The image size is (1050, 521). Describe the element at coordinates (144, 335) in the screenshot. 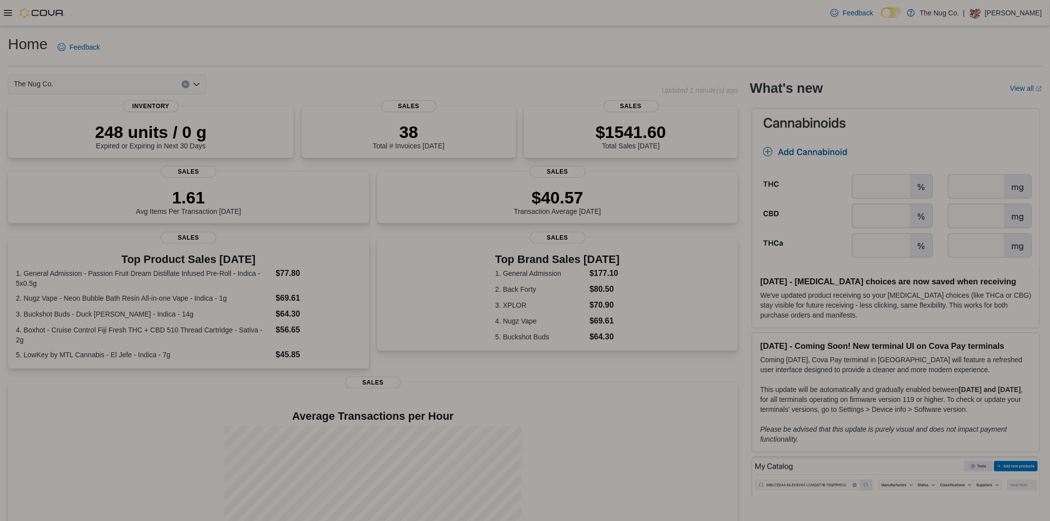

I see `dt: 4. Boxhot - Cruise Control Fiji Fresh THC + CBD 510 Thread Cartridge - Sativa - 2g` at that location.